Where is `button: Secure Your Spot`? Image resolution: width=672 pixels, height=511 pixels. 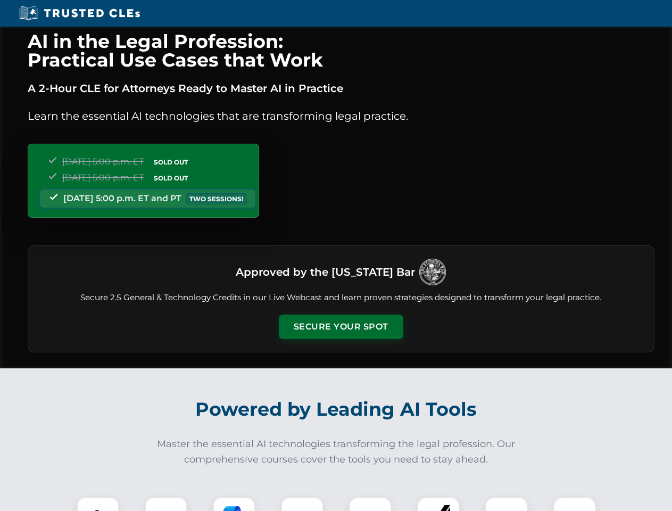 button: Secure Your Spot is located at coordinates (341, 327).